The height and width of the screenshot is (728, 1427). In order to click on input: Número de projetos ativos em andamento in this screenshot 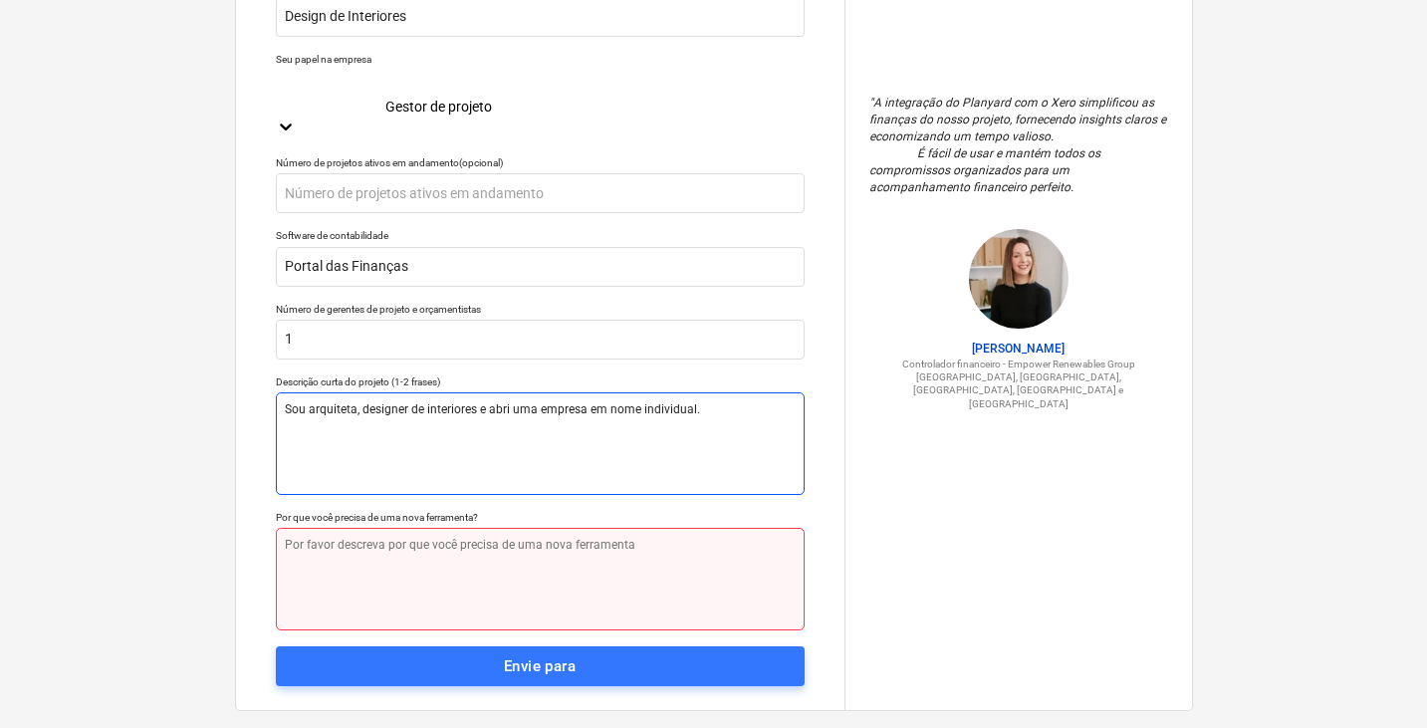, I will do `click(540, 193)`.